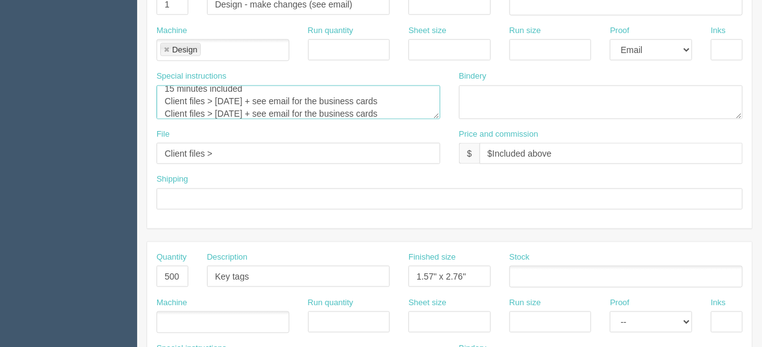  Describe the element at coordinates (172, 179) in the screenshot. I see `label: Shipping` at that location.